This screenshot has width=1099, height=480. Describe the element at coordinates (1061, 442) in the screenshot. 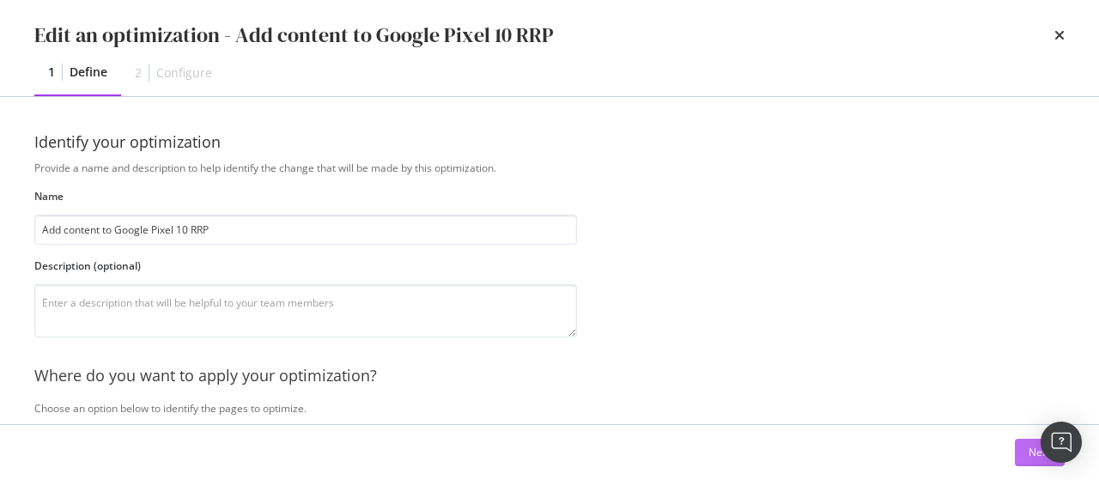

I see `div: Open Intercom Messenger` at that location.